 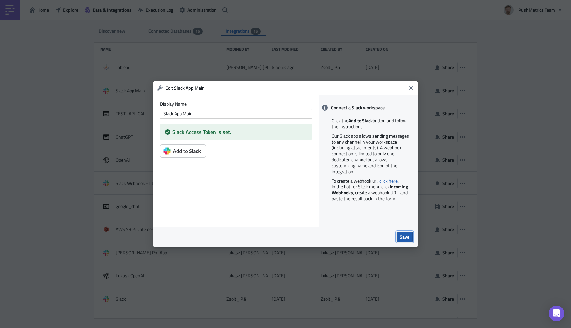 What do you see at coordinates (368, 108) in the screenshot?
I see `div: Connect a Slack workspace` at bounding box center [368, 108].